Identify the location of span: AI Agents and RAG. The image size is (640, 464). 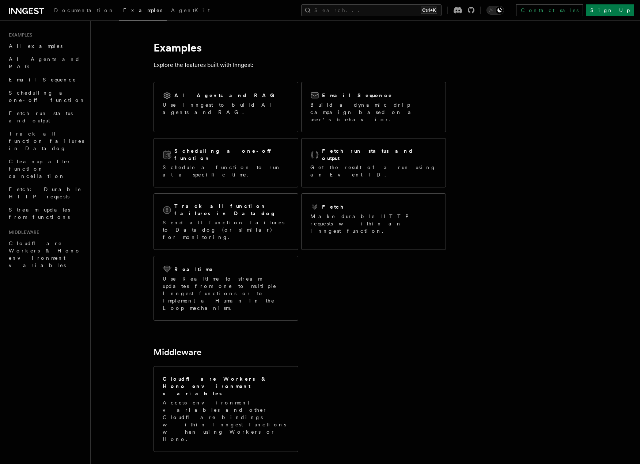
(44, 63).